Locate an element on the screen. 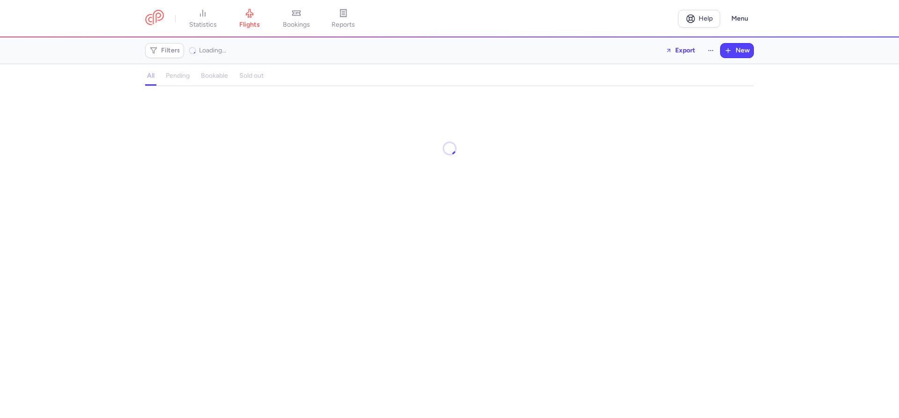  span: Filters is located at coordinates (170, 51).